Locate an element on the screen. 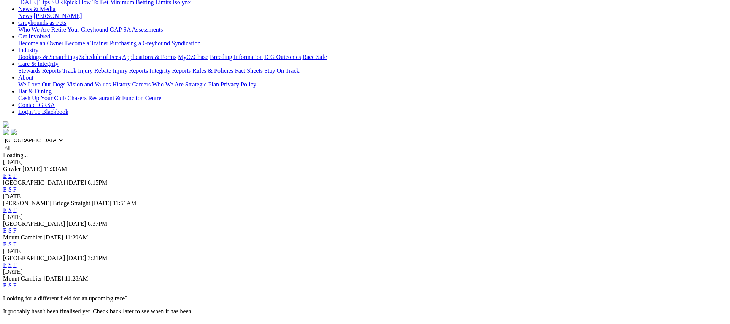 The width and height of the screenshot is (730, 324). a: About is located at coordinates (26, 77).